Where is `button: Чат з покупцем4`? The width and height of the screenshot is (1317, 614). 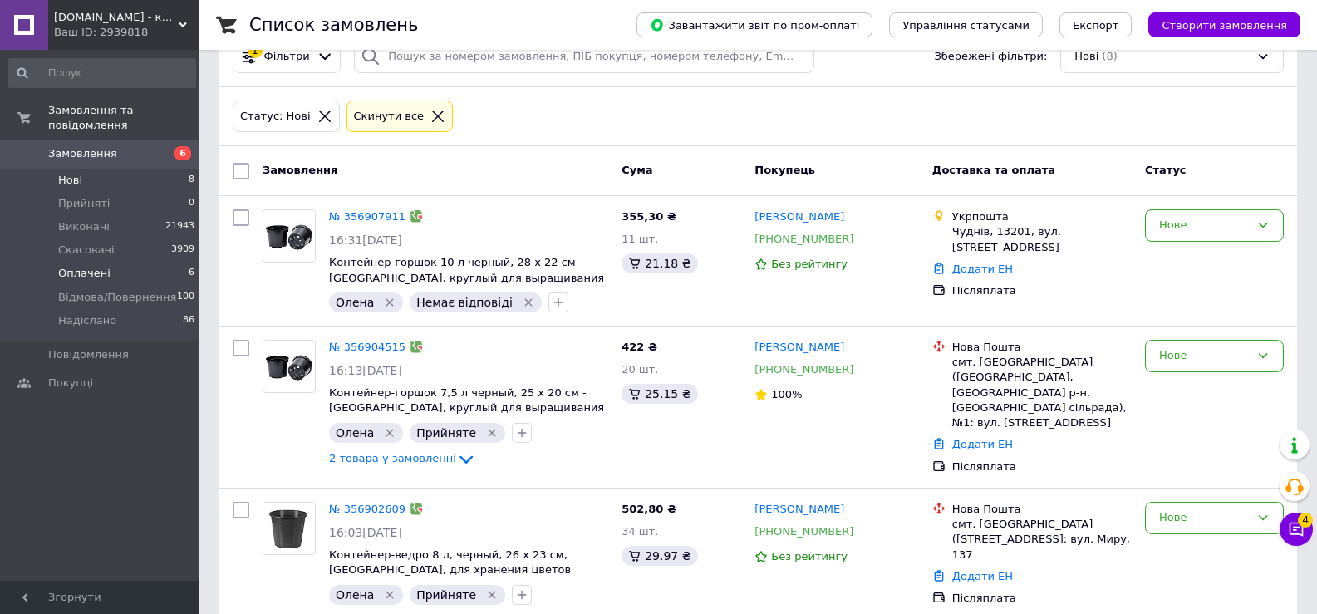 button: Чат з покупцем4 is located at coordinates (1297, 529).